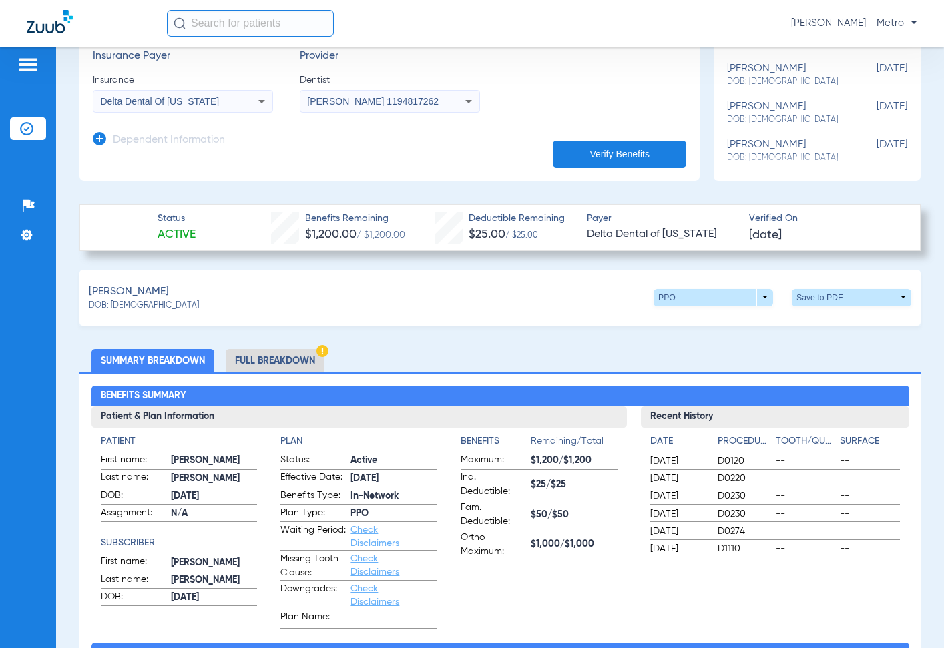  Describe the element at coordinates (500, 397) in the screenshot. I see `h2: Benefits Summary` at that location.